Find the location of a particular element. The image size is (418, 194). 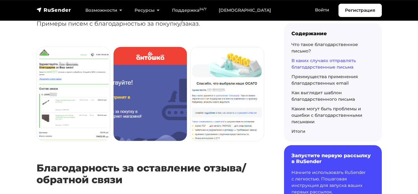

a: Поддержка24/7 is located at coordinates (189, 10).